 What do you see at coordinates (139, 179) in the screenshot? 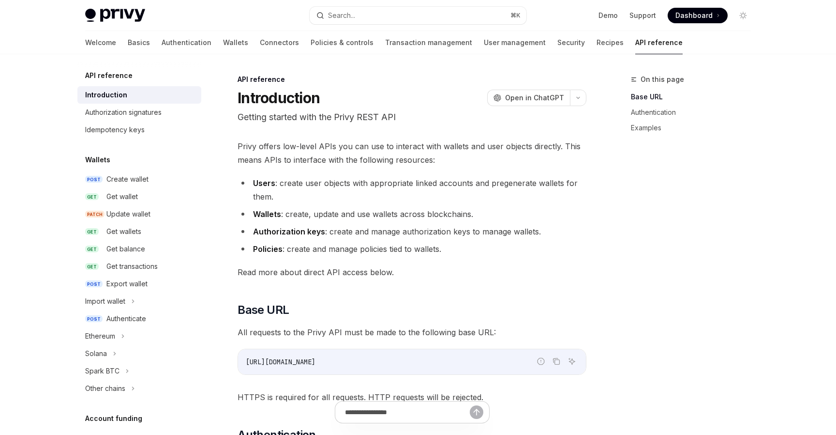
I see `a: POSTCreate wallet` at bounding box center [139, 179].